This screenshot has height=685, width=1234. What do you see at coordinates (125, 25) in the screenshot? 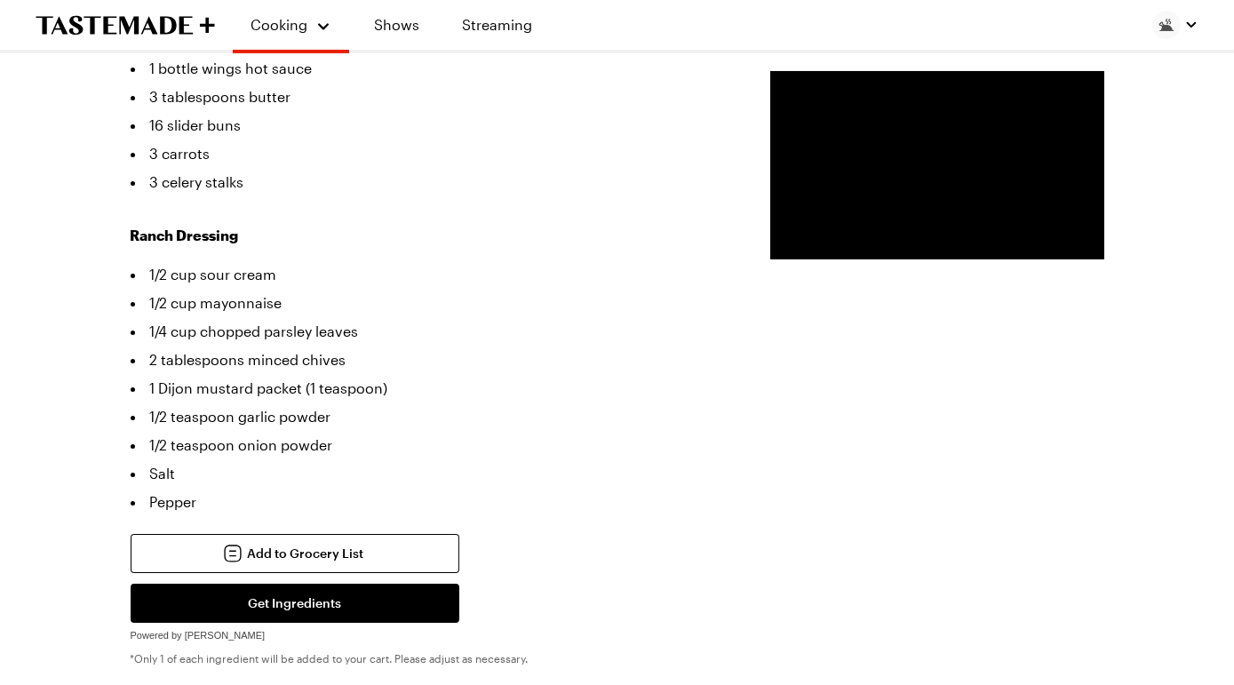
I see `a: To Tastemade Home Page` at bounding box center [125, 25].